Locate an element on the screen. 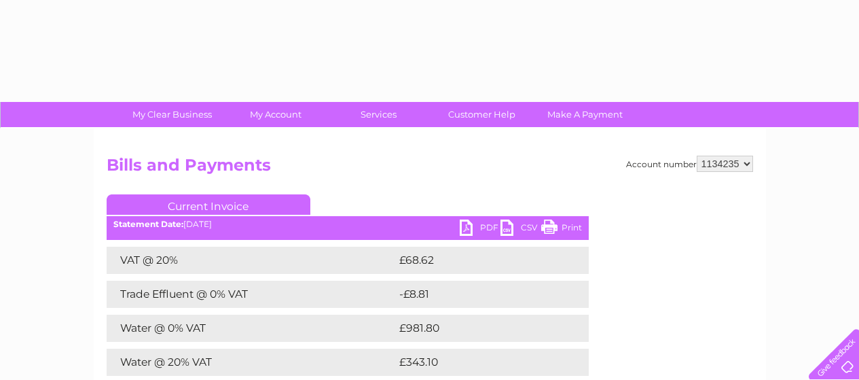 This screenshot has width=859, height=380. a: My Account is located at coordinates (275, 114).